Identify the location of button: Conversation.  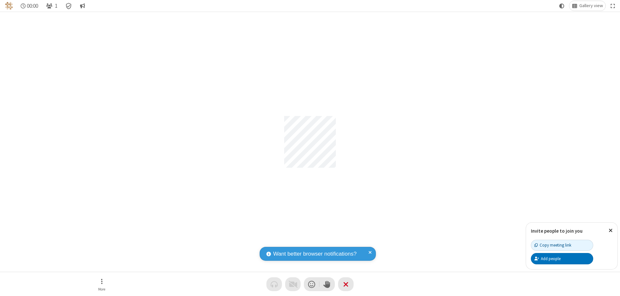
(82, 6).